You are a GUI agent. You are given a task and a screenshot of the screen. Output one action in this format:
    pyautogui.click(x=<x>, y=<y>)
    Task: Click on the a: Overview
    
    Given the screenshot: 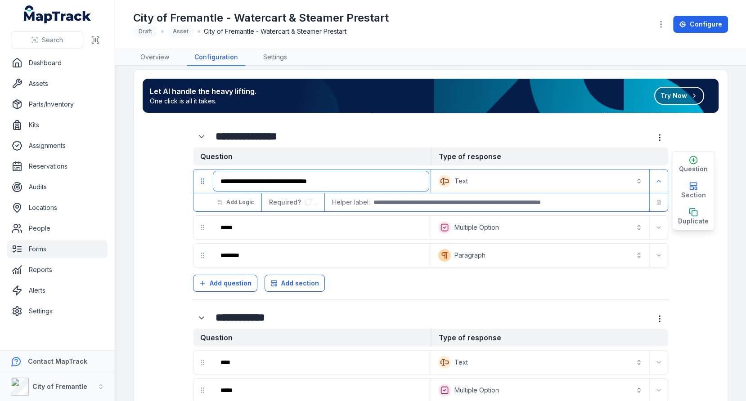 What is the action you would take?
    pyautogui.click(x=155, y=58)
    